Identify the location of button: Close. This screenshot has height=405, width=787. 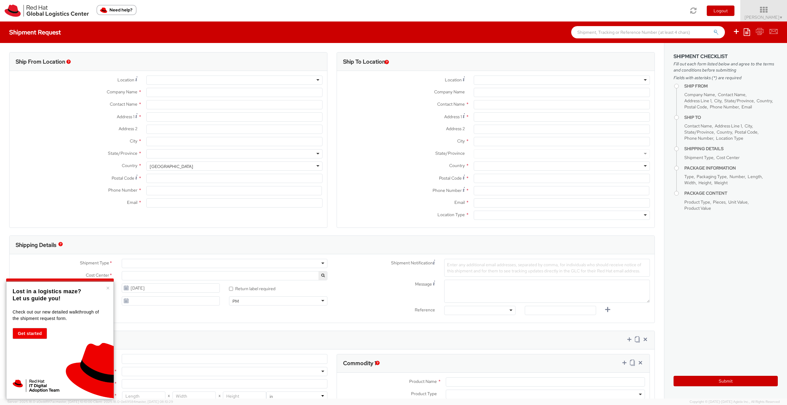
(108, 288).